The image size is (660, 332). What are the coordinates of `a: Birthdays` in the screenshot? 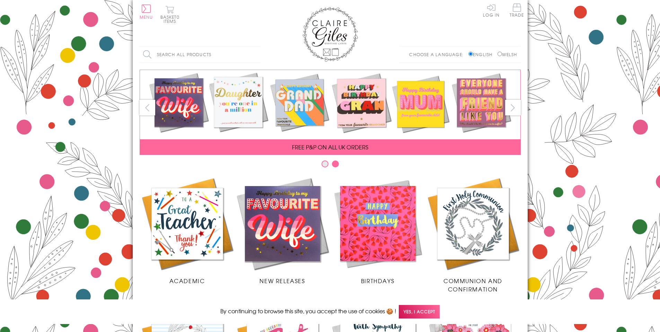 It's located at (378, 231).